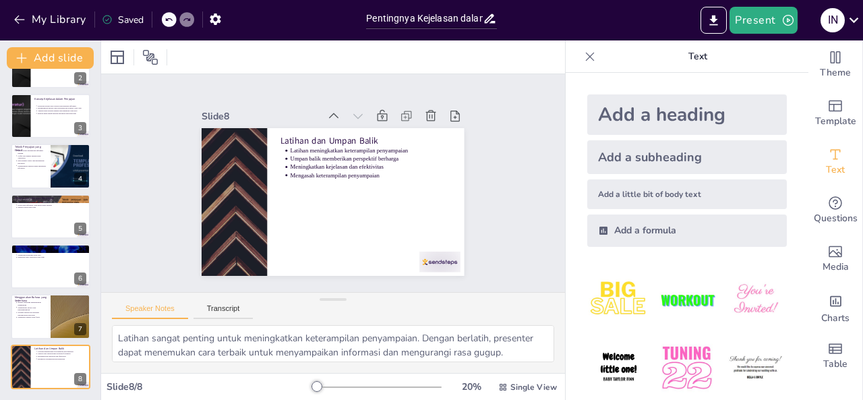 The width and height of the screenshot is (863, 400). Describe the element at coordinates (342, 282) in the screenshot. I see `div: Slide 8` at that location.